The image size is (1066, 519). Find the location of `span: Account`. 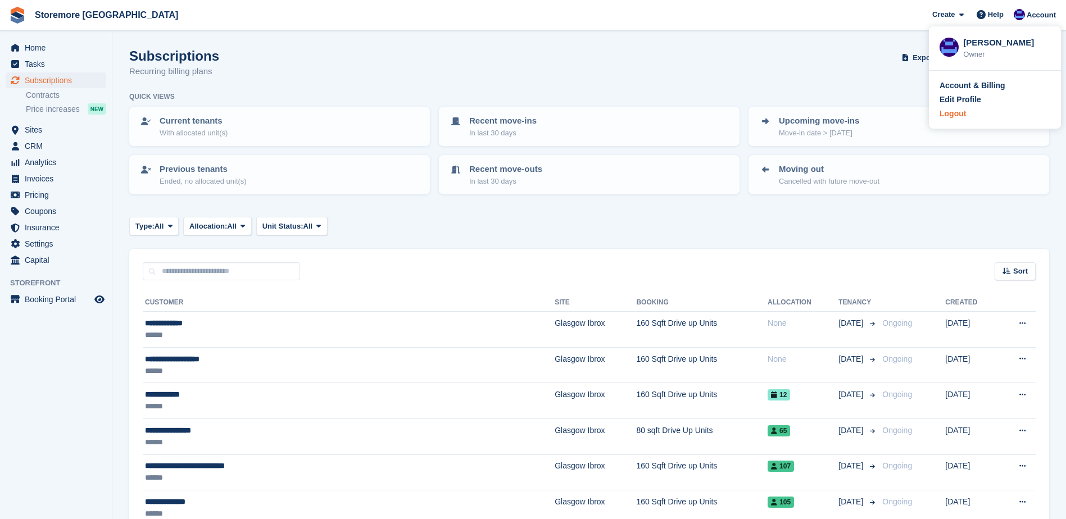

span: Account is located at coordinates (1041, 15).